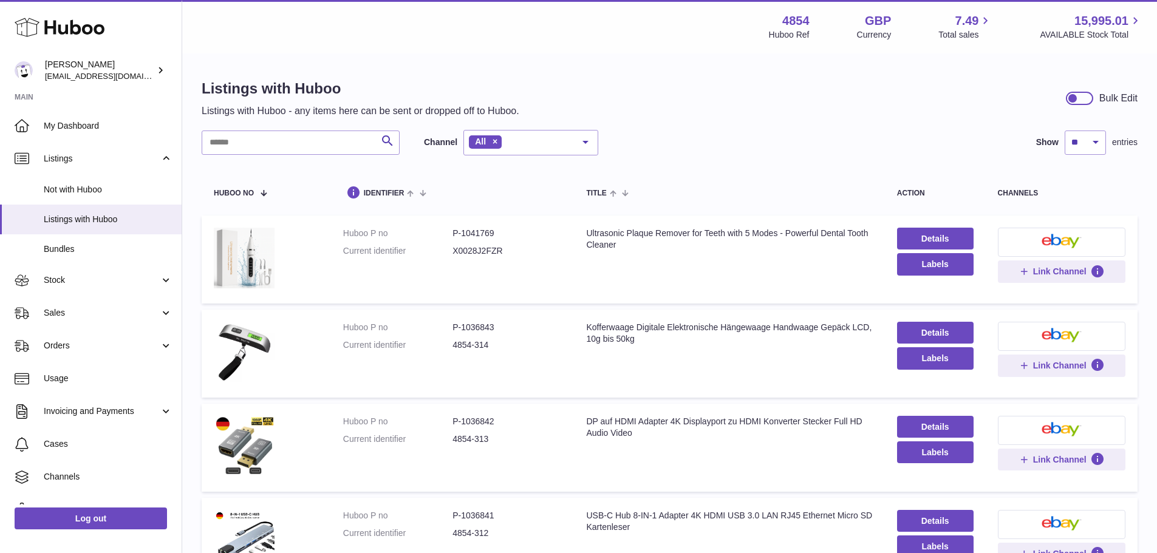 The image size is (1157, 553). Describe the element at coordinates (965, 27) in the screenshot. I see `a: 7.49 Total sales` at that location.